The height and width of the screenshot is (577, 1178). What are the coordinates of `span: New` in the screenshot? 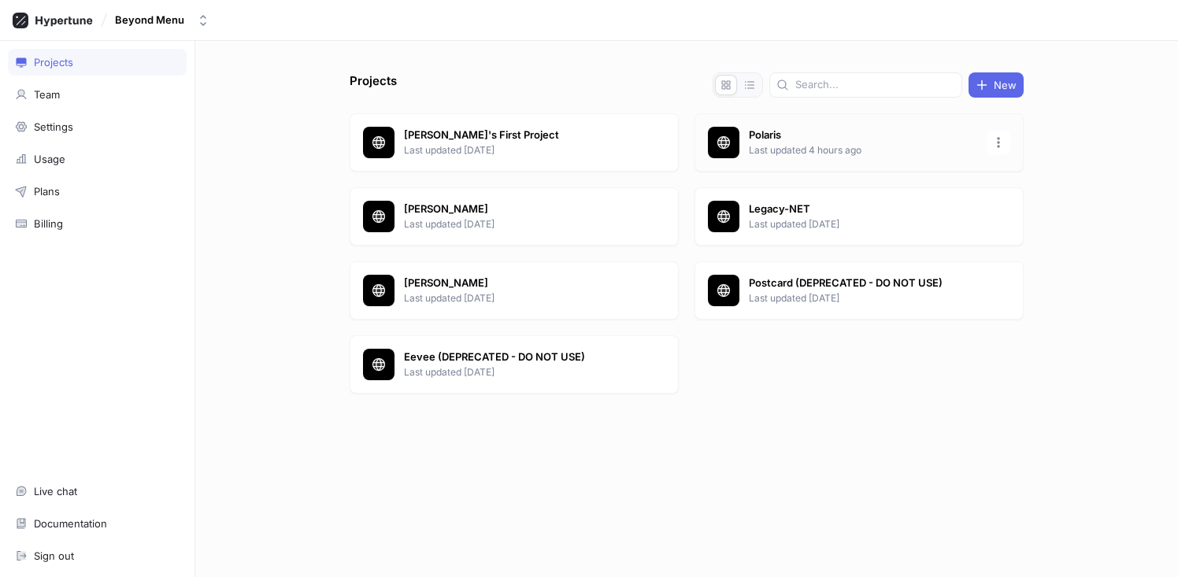 It's located at (1005, 85).